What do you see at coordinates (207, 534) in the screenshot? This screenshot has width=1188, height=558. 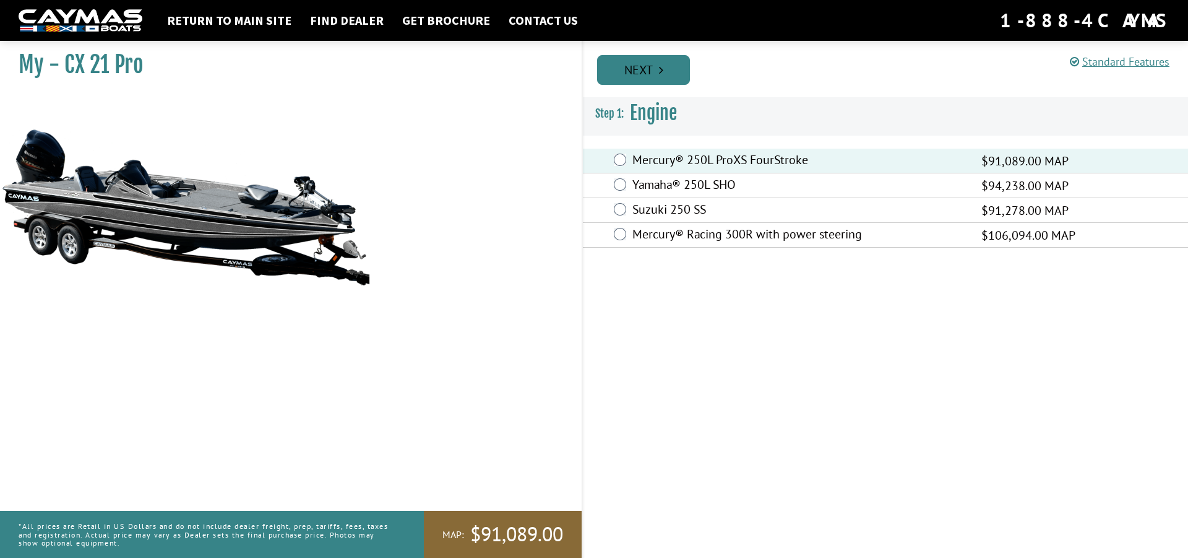 I see `p: *All prices are Retail in US Dollars and do not include dealer freight, prep, tariffs, fees, taxe...` at bounding box center [207, 534].